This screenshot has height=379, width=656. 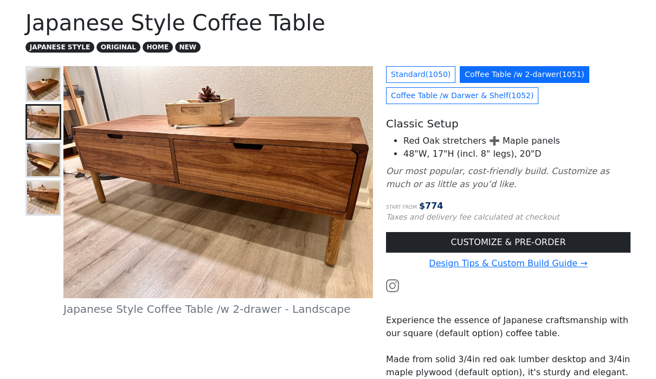 What do you see at coordinates (43, 160) in the screenshot?
I see `img: Japanese Style Coffee Table /w 2-drawer - Drawer Open` at bounding box center [43, 160].